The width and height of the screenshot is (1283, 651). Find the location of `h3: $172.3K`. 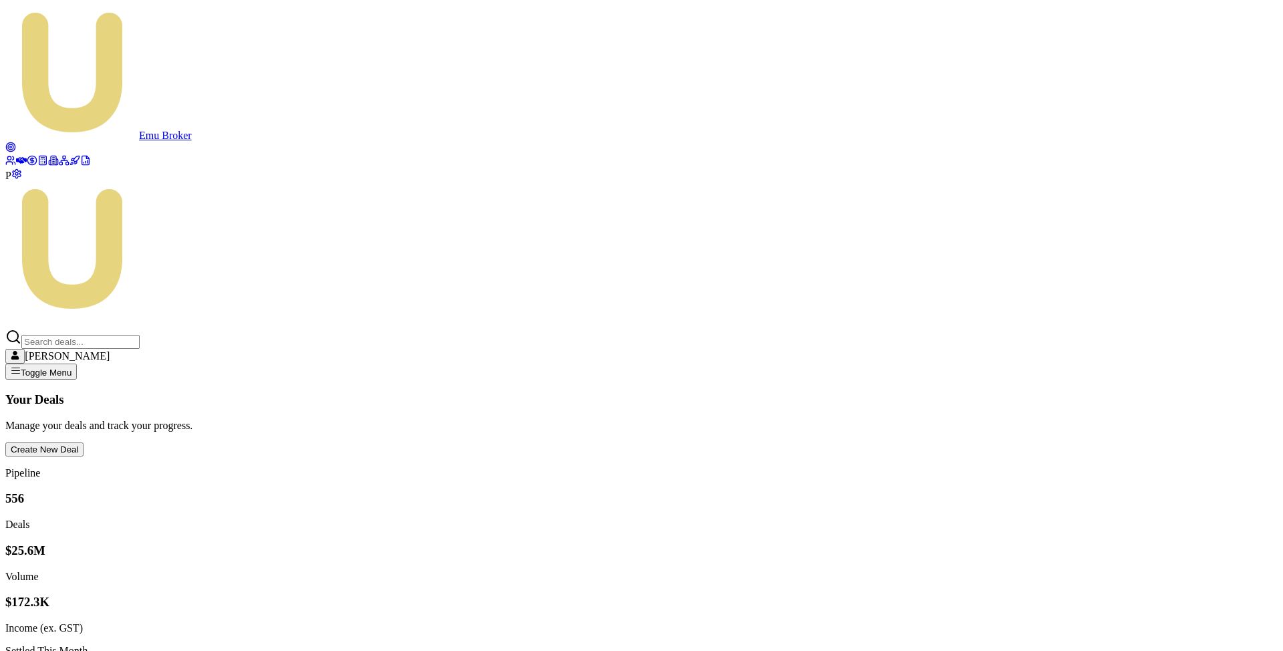

h3: $172.3K is located at coordinates (642, 602).